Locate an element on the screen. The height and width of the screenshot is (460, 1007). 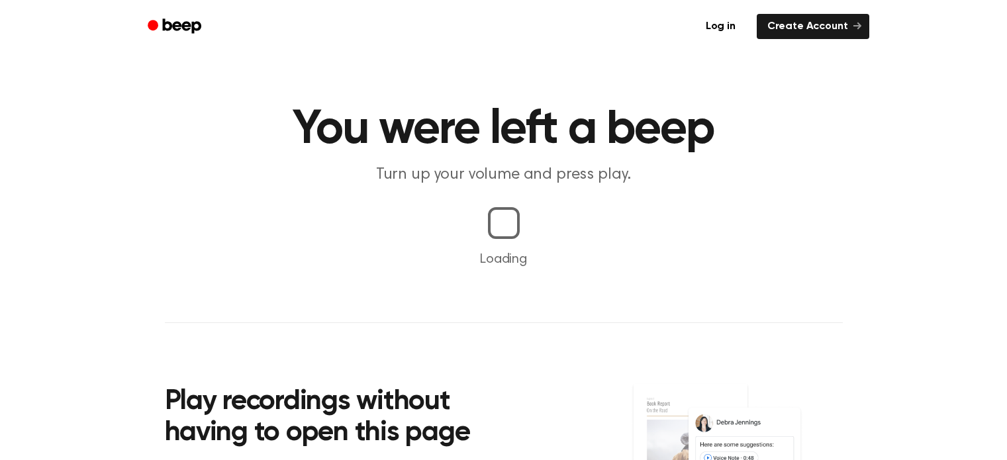
a: Log in is located at coordinates (720, 26).